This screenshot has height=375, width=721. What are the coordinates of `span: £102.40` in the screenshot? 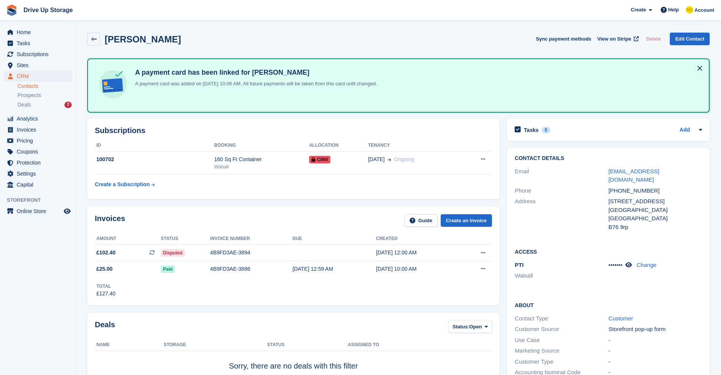 It's located at (106, 253).